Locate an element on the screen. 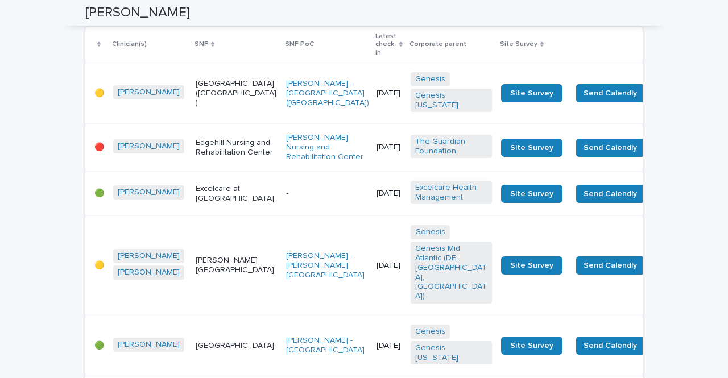  p: SNF is located at coordinates (201, 44).